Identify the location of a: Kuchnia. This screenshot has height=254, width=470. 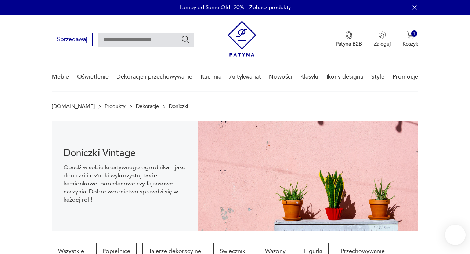
(211, 77).